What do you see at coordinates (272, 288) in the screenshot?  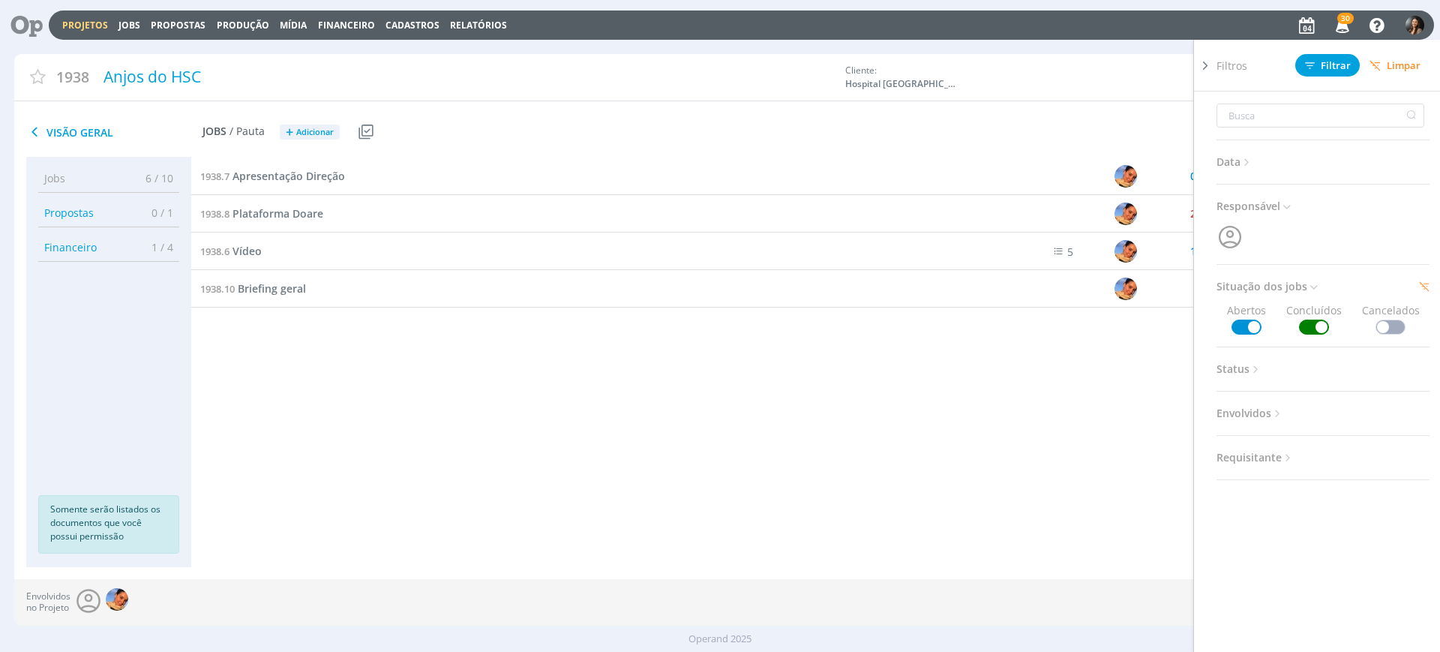 I see `span: Briefing geral` at bounding box center [272, 288].